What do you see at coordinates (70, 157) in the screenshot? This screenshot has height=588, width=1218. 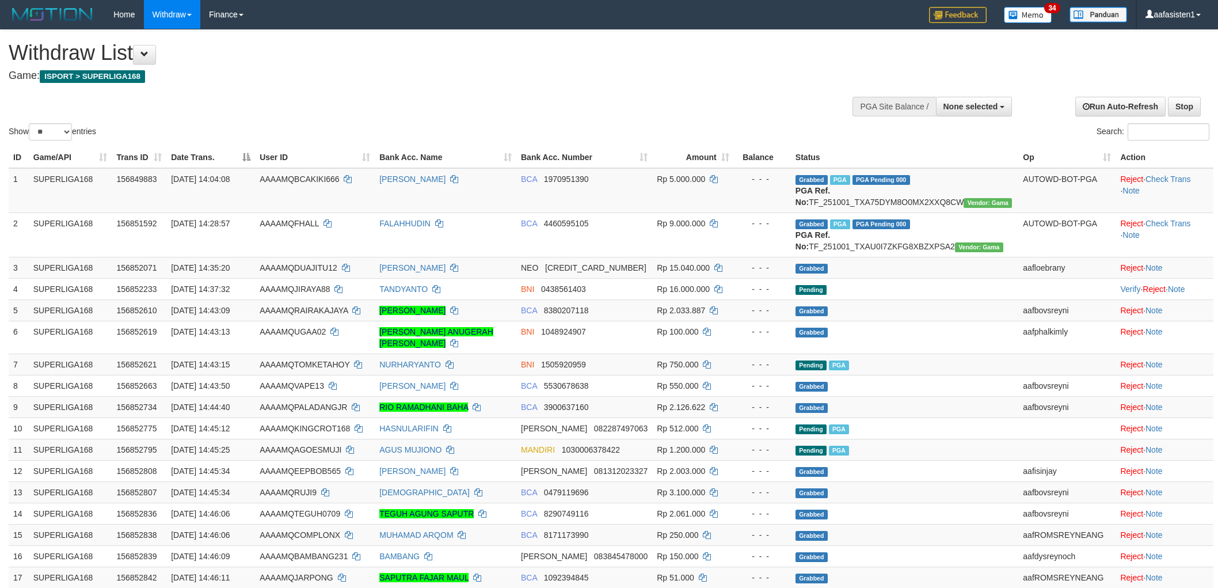 I see `th: Game/API: activate to sort column ascending` at bounding box center [70, 157].